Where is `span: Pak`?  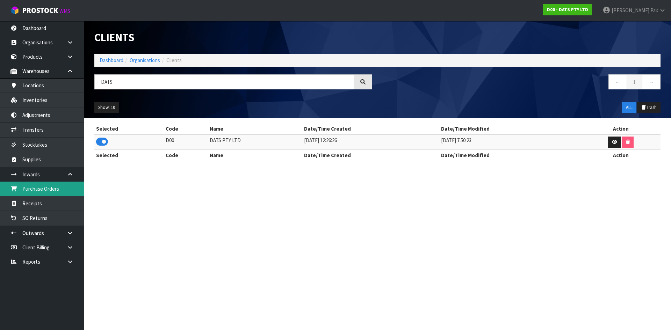
span: Pak is located at coordinates (655, 10).